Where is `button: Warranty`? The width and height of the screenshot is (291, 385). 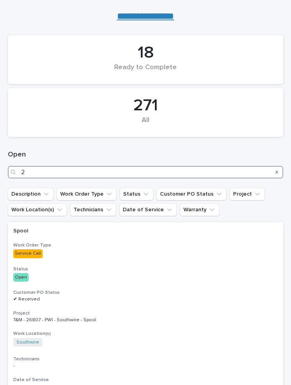
button: Warranty is located at coordinates (200, 210).